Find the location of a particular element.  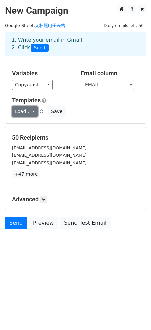

a: Send Test Email is located at coordinates (85, 223).